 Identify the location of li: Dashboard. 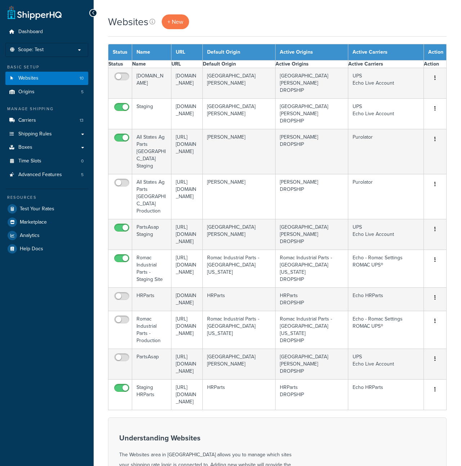
(47, 32).